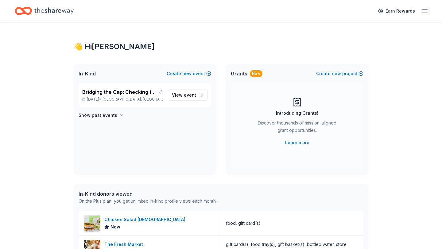  Describe the element at coordinates (115, 227) in the screenshot. I see `span: New` at that location.